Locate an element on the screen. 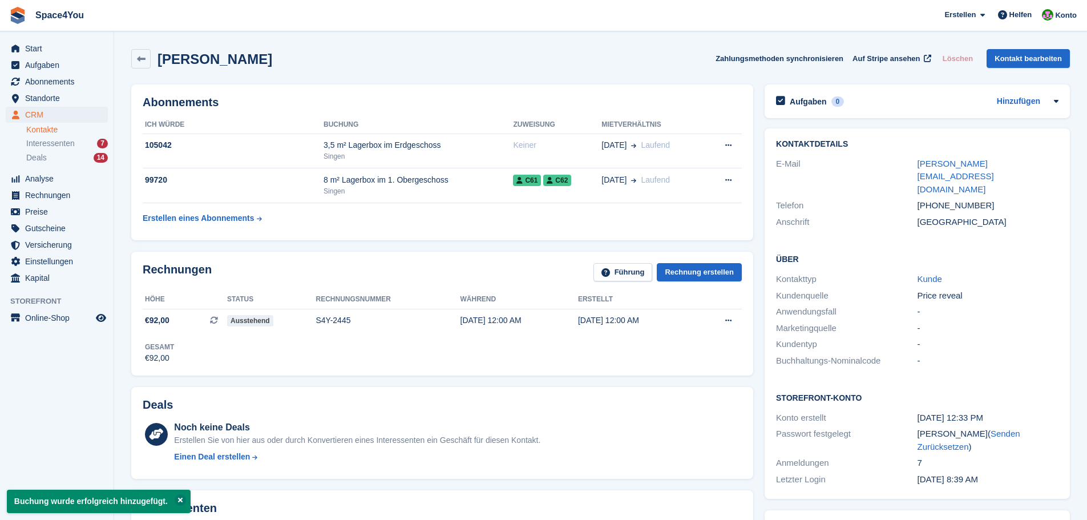 This screenshot has height=520, width=1087. span: Standorte is located at coordinates (59, 98).